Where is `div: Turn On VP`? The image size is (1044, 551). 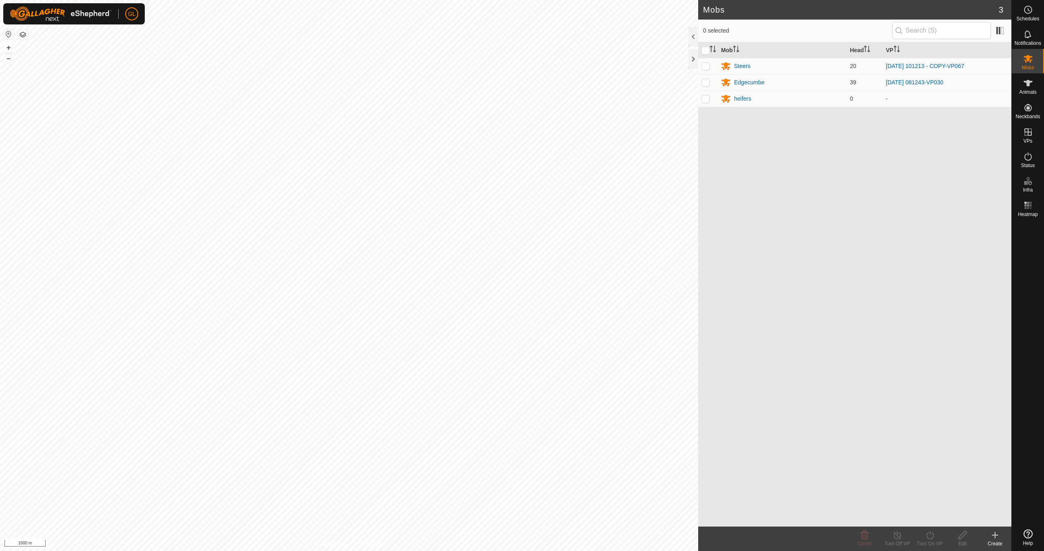 div: Turn On VP is located at coordinates (930, 544).